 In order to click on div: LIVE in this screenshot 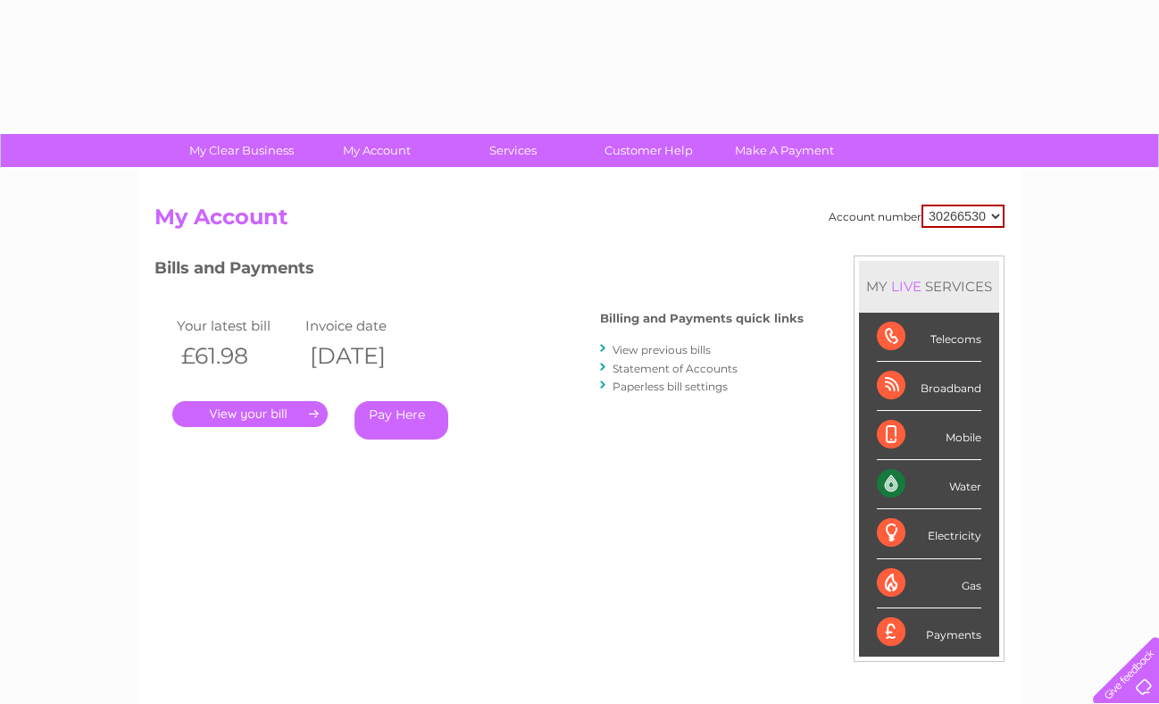, I will do `click(906, 286)`.